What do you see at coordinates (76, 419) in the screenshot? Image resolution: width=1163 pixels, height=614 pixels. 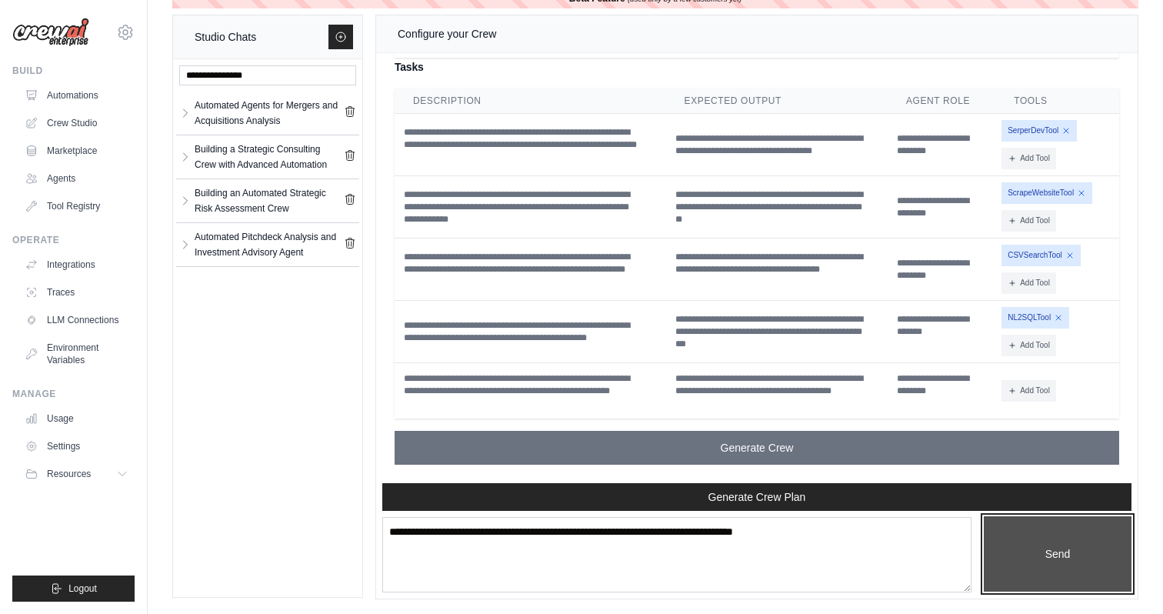 I see `a: Usage` at bounding box center [76, 419].